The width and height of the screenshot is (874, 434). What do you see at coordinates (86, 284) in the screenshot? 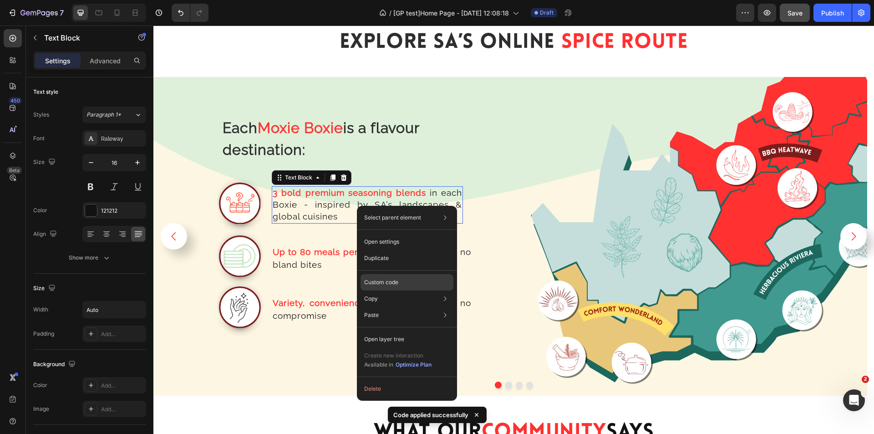
I see `img: gempages_580751130326204936-4aa6d003-0ded-4c36-bea3-9e18c68f3cd8.svg` at bounding box center [86, 284].